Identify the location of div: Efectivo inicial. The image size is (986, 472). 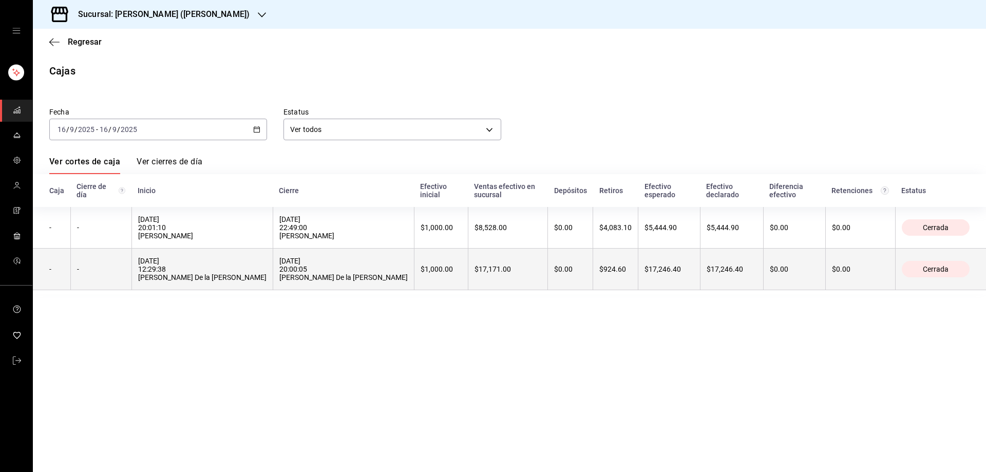
(440, 190).